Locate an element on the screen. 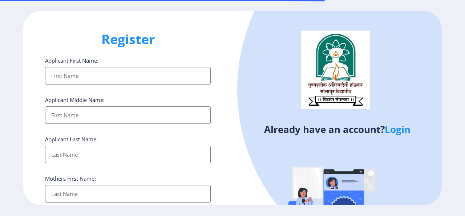 This screenshot has width=465, height=216. label: Applicant Last Name: is located at coordinates (71, 139).